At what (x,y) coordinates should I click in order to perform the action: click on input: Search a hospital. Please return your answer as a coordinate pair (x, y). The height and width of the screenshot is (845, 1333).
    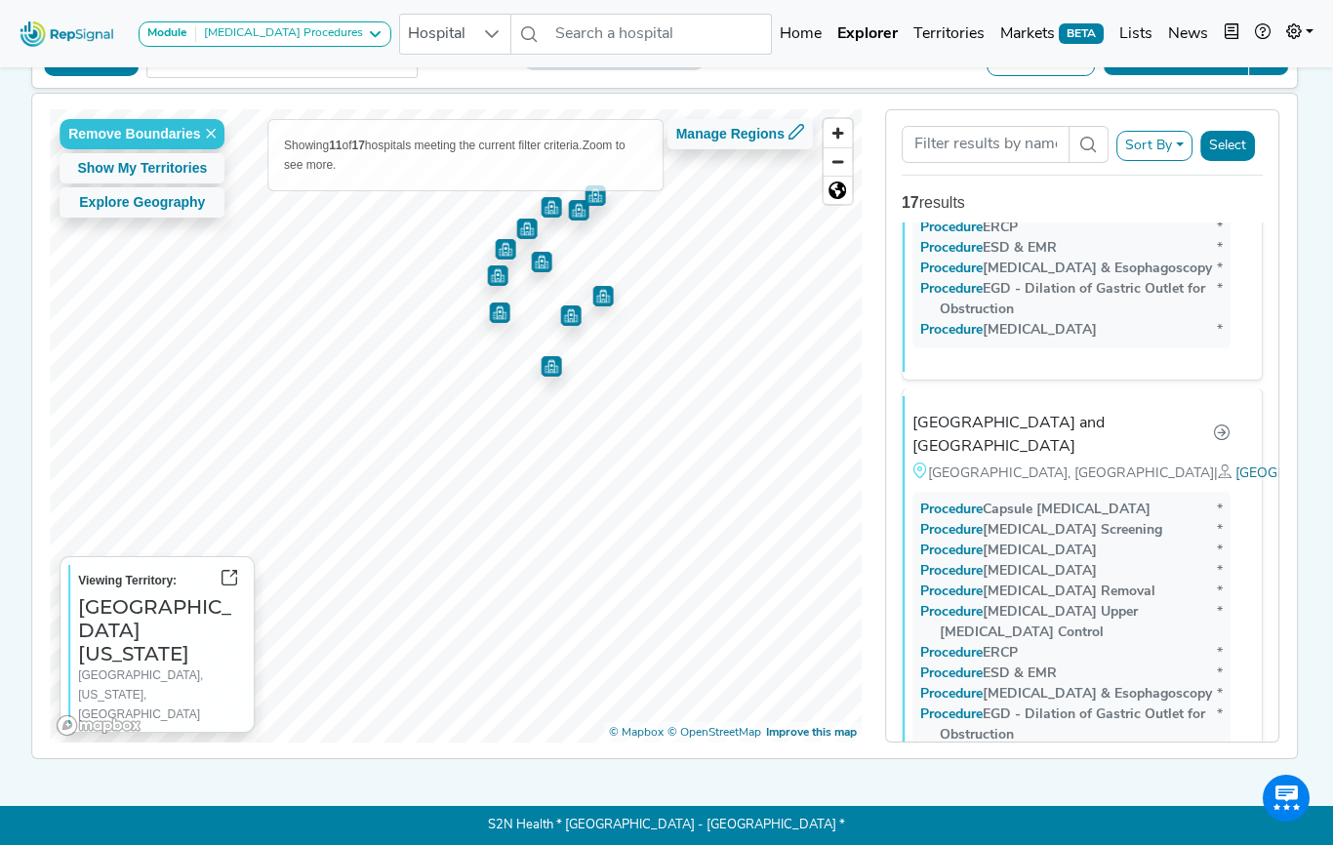
    Looking at the image, I should click on (660, 34).